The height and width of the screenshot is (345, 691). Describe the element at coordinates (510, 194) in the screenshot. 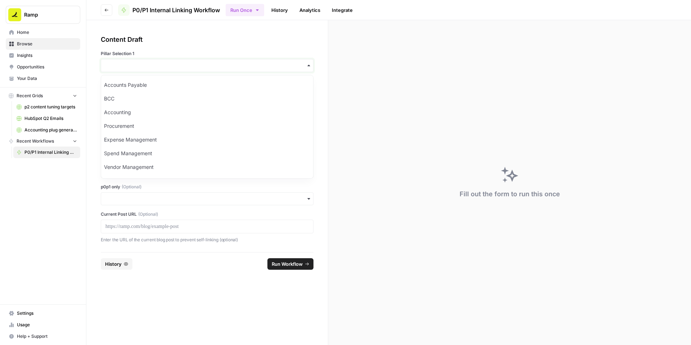

I see `div: Fill out the form to run this once` at that location.